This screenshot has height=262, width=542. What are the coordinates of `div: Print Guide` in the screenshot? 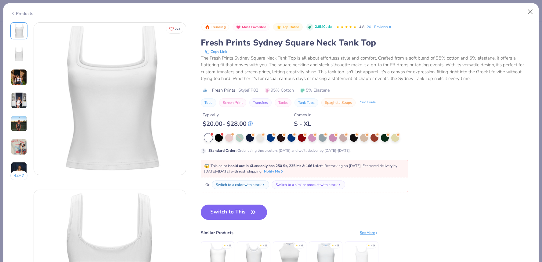 It's located at (367, 102).